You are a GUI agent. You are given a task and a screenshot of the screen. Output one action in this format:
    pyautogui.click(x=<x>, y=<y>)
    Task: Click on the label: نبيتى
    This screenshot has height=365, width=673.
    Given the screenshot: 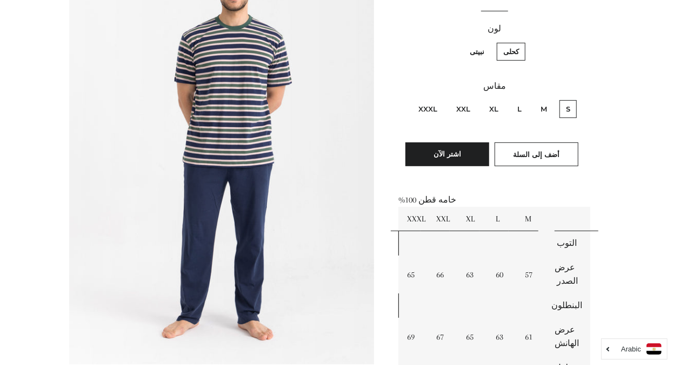 What is the action you would take?
    pyautogui.click(x=477, y=51)
    